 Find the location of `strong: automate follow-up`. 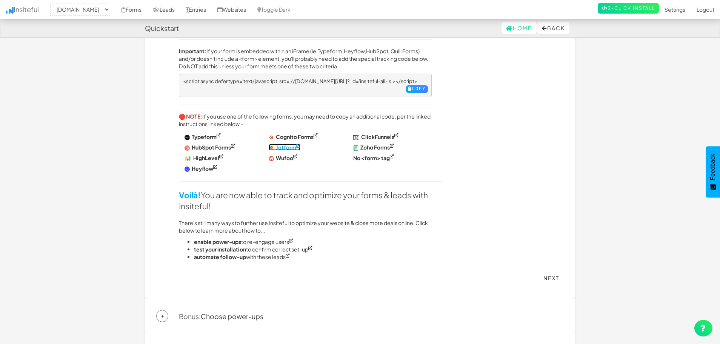

strong: automate follow-up is located at coordinates (220, 257).